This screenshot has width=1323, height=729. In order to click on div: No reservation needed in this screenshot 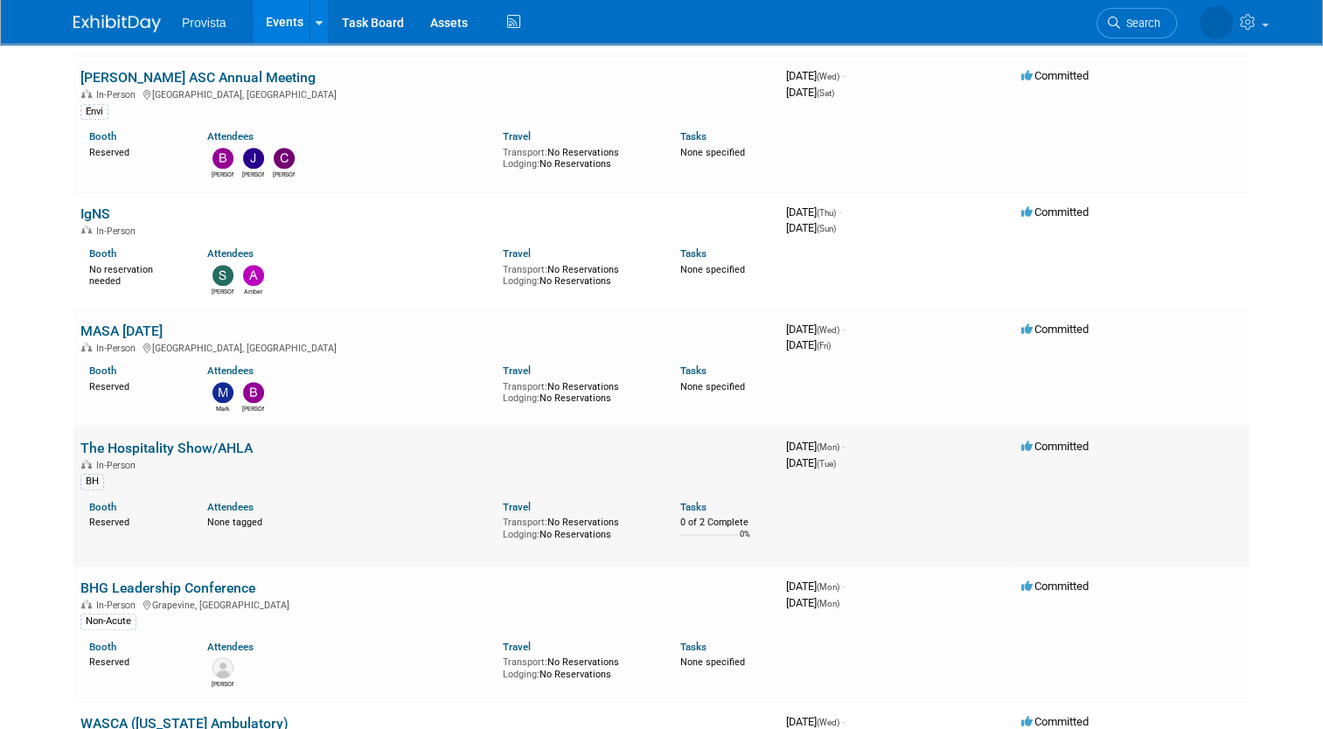, I will do `click(135, 274)`.